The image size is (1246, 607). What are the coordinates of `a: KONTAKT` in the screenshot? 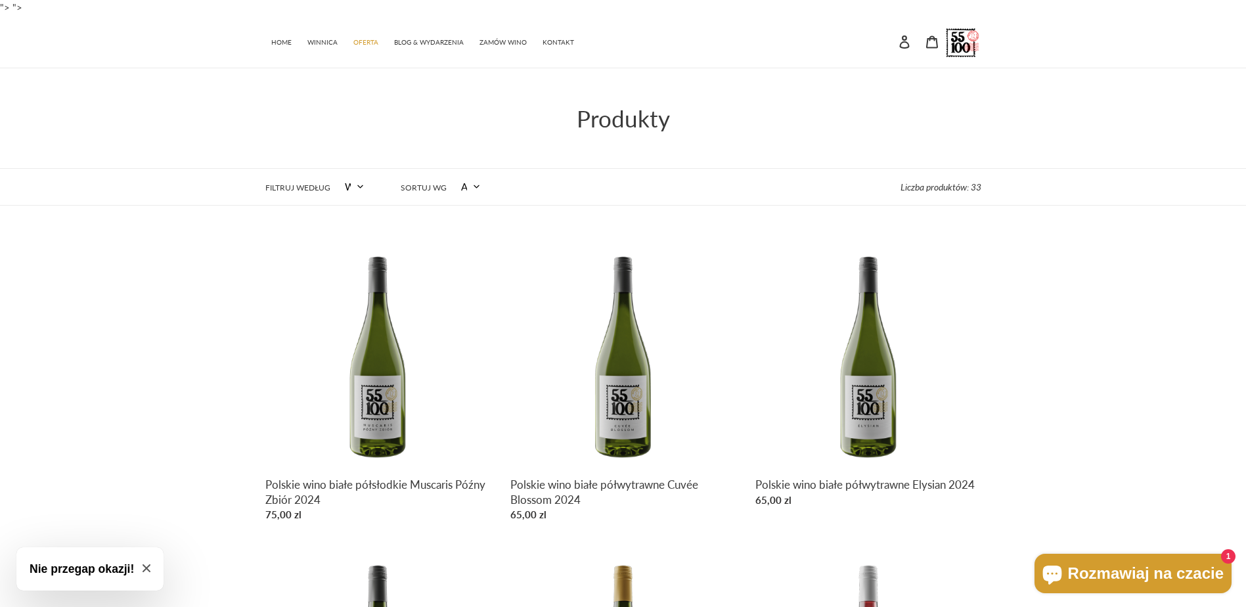 It's located at (558, 41).